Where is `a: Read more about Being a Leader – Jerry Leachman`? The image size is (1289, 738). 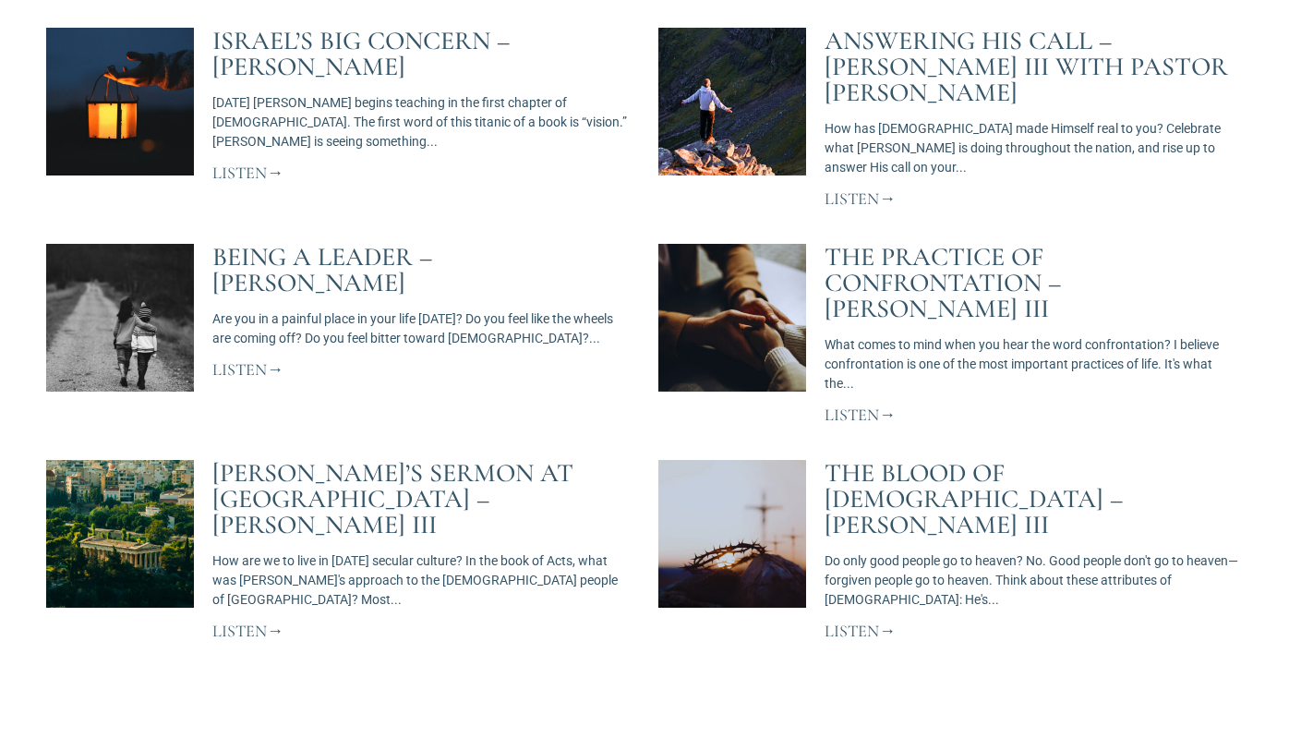
a: Read more about Being a Leader – Jerry Leachman is located at coordinates (247, 369).